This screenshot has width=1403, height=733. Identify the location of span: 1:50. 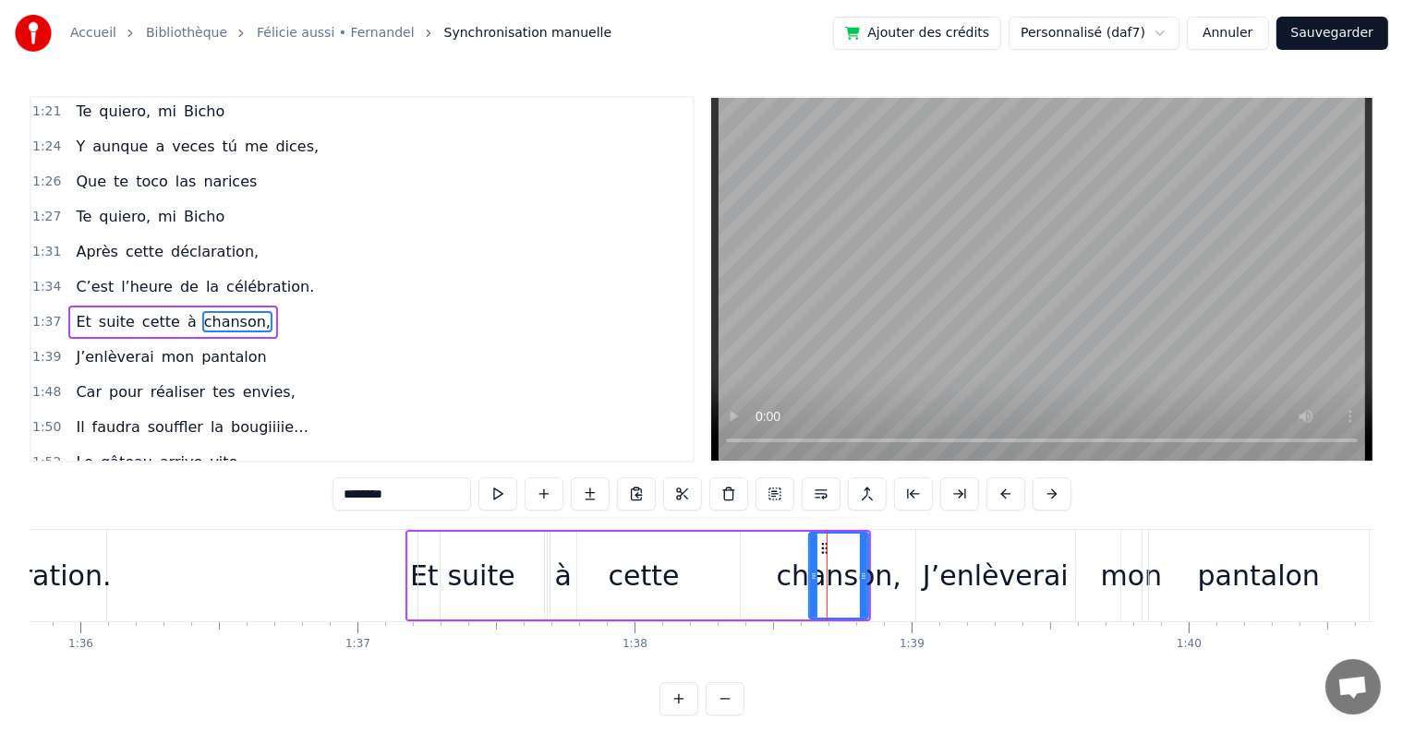
(46, 428).